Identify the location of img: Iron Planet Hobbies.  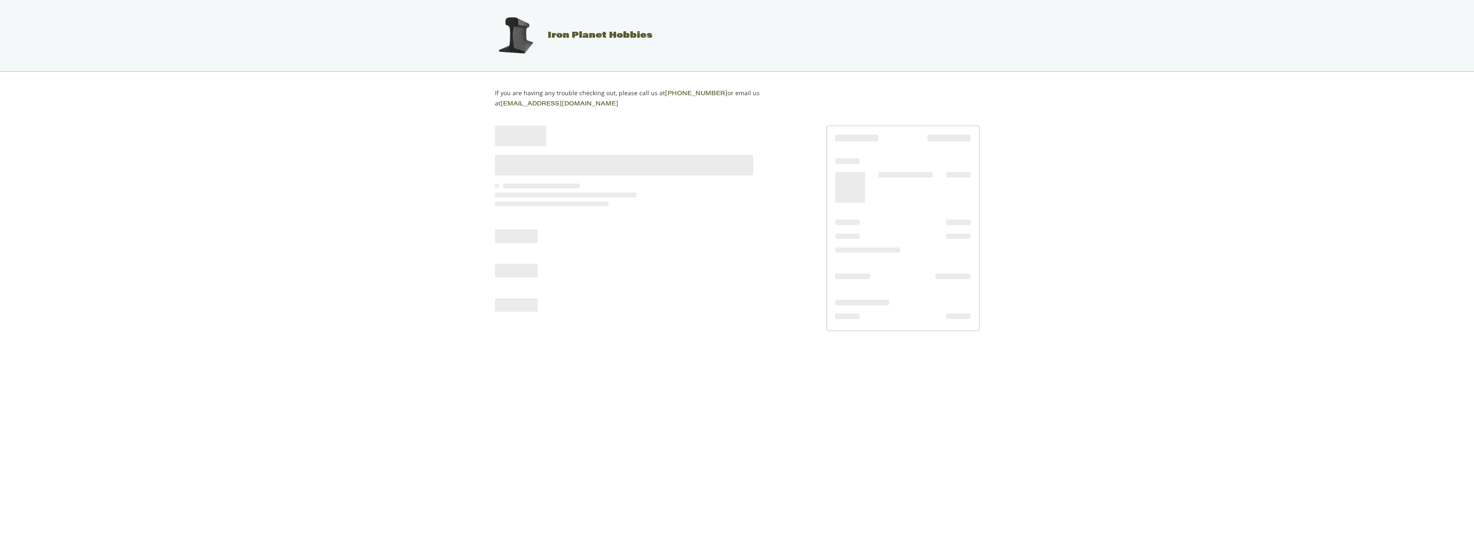
(515, 36).